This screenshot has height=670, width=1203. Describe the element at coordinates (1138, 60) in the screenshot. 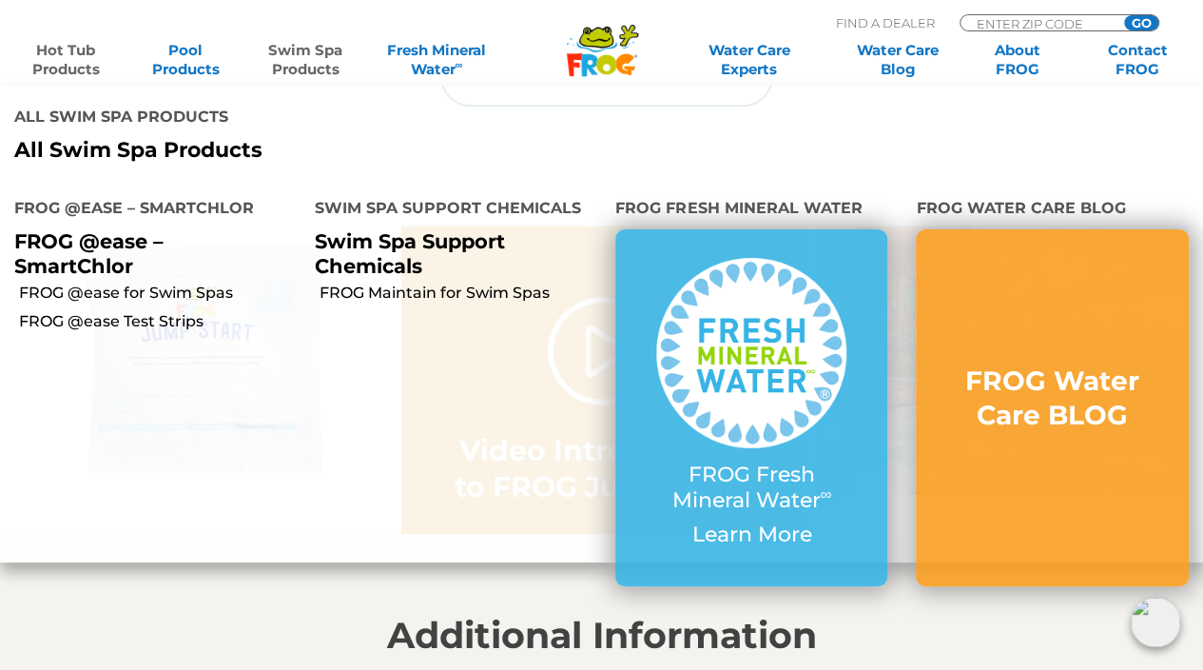

I see `a: ContactFROG` at that location.